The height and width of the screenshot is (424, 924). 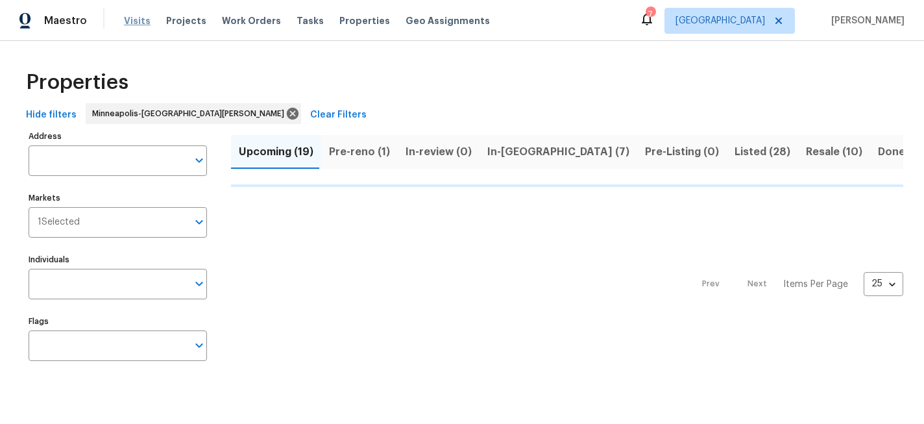 I want to click on span: Geo Assignments, so click(x=448, y=21).